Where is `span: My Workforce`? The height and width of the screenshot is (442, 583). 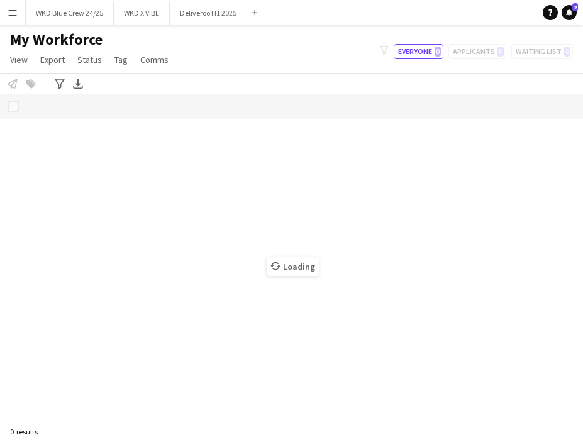
span: My Workforce is located at coordinates (56, 40).